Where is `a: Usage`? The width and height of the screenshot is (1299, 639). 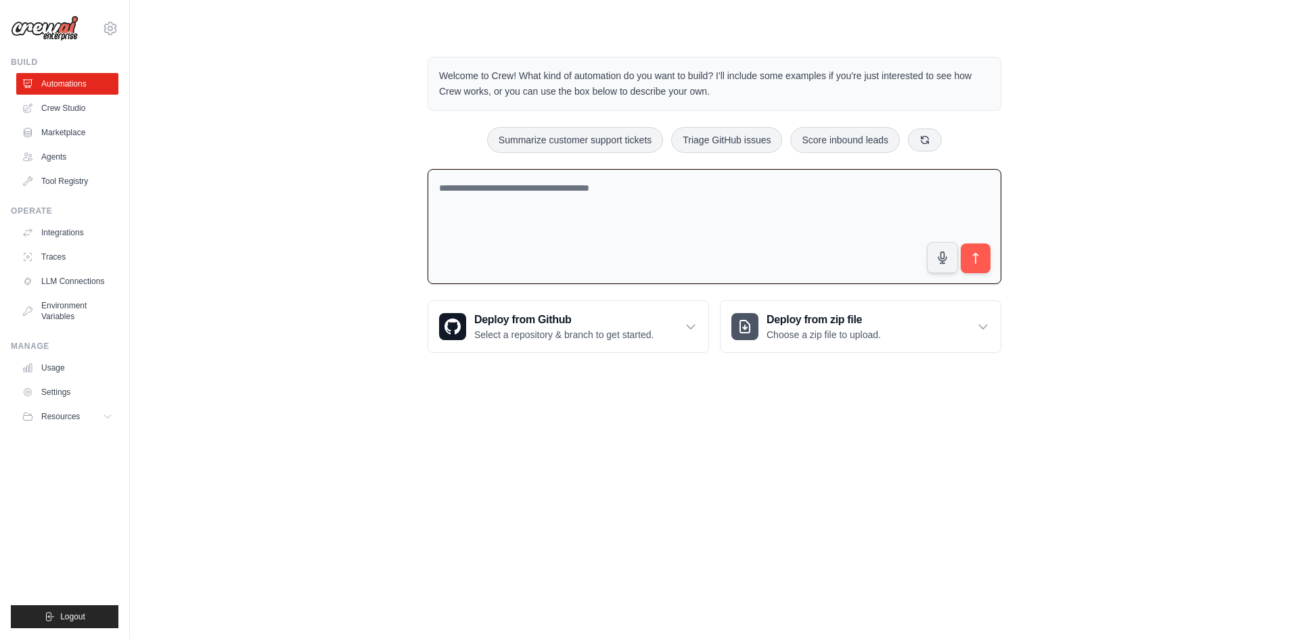 a: Usage is located at coordinates (67, 368).